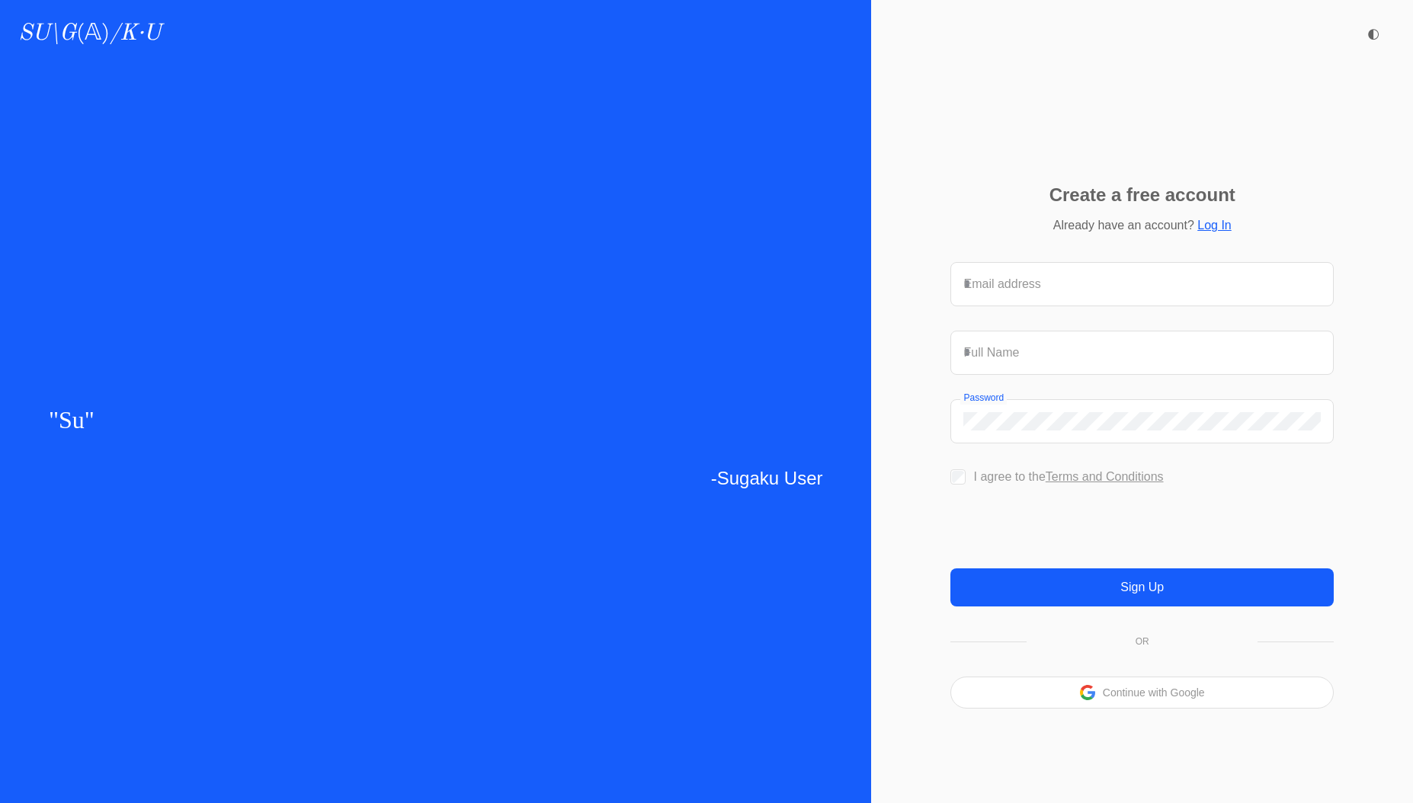 The image size is (1413, 803). I want to click on button: Sign Up, so click(1142, 588).